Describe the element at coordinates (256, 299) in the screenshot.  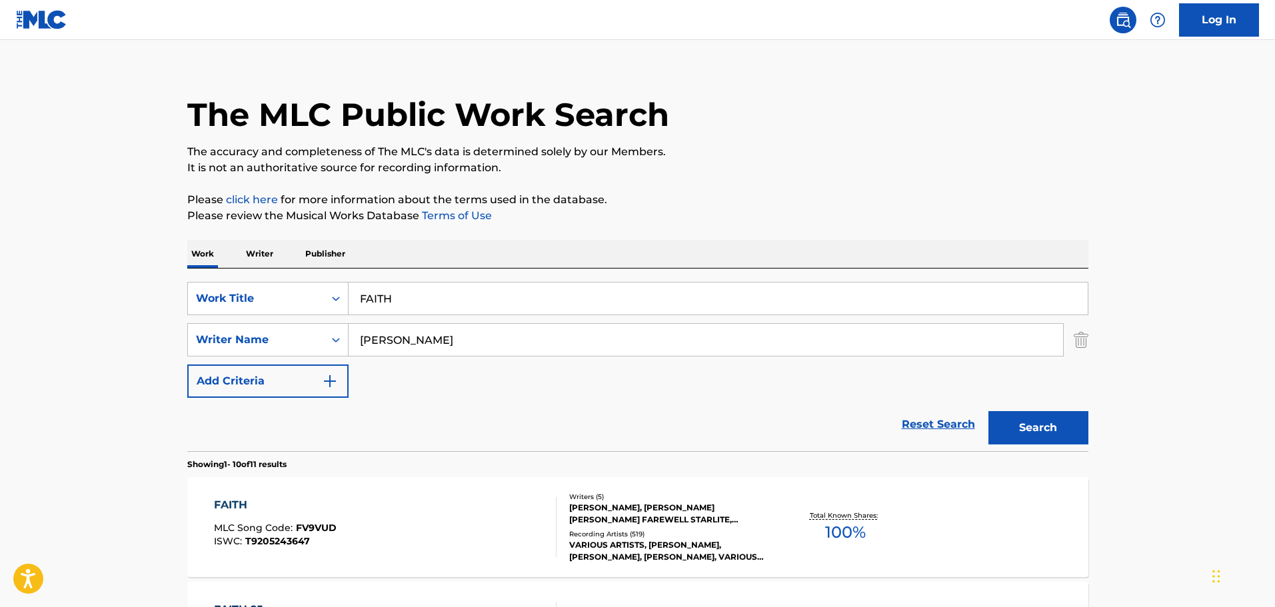
I see `div: Work Title` at that location.